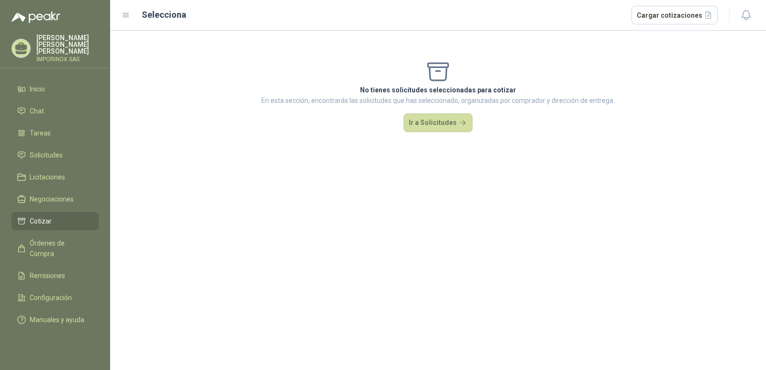 Image resolution: width=766 pixels, height=370 pixels. Describe the element at coordinates (55, 221) in the screenshot. I see `a: Cotizar` at that location.